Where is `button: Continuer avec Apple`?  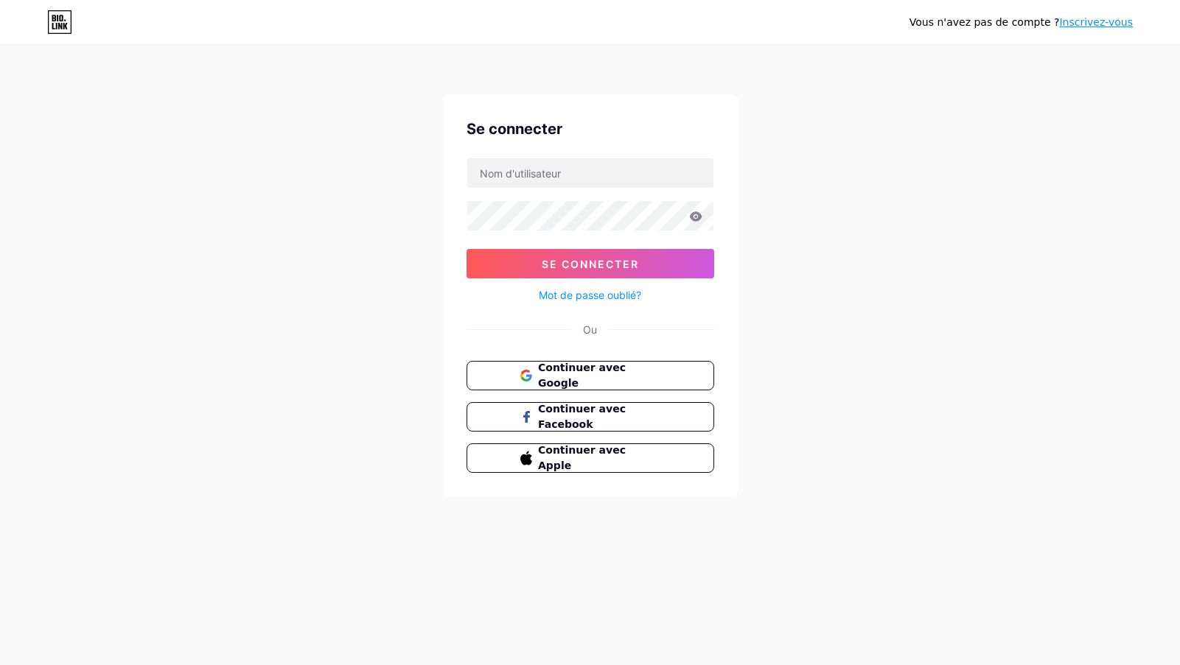
button: Continuer avec Apple is located at coordinates (590, 458).